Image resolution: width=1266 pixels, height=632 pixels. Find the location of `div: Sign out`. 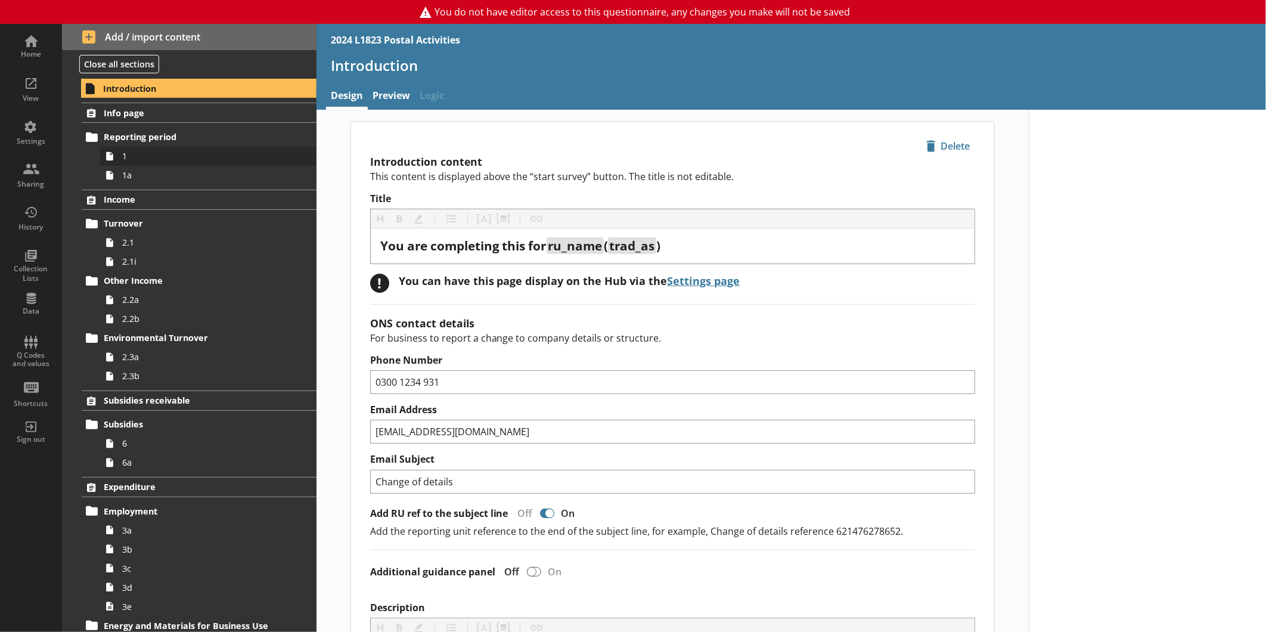

div: Sign out is located at coordinates (31, 439).